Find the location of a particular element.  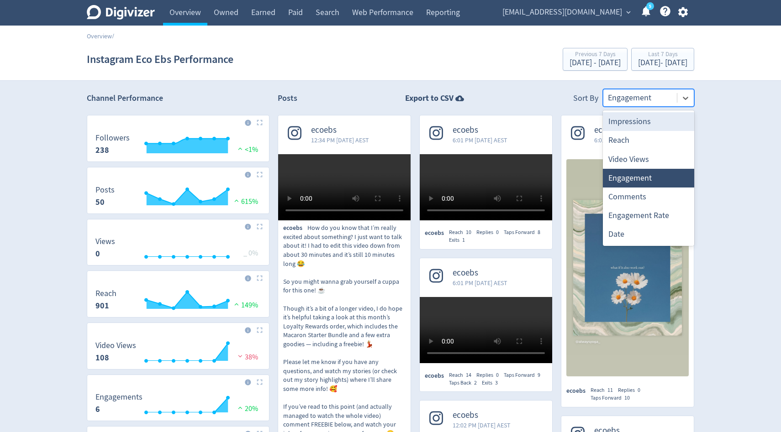

a: 5 is located at coordinates (650, 6).